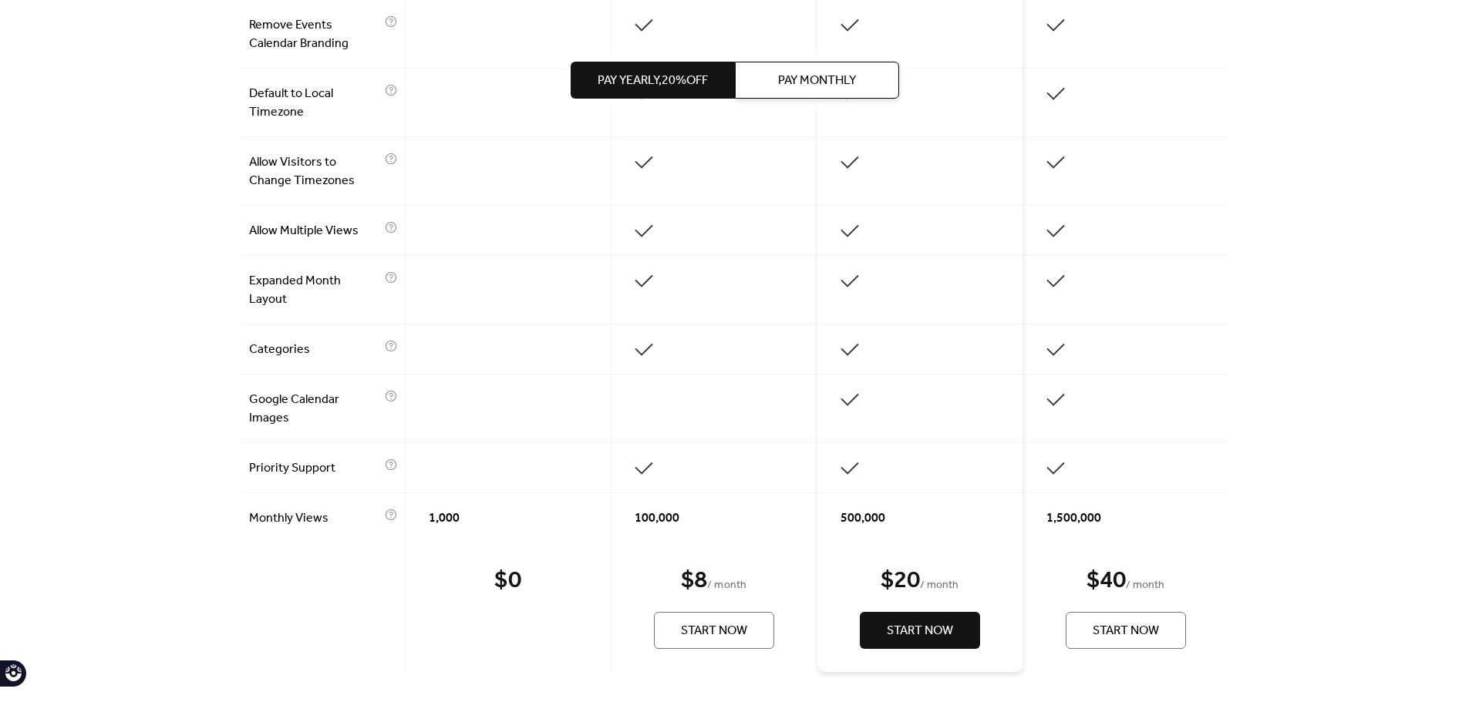 This screenshot has width=1469, height=702. Describe the element at coordinates (652, 80) in the screenshot. I see `button: Pay Yearly,20%off` at that location.